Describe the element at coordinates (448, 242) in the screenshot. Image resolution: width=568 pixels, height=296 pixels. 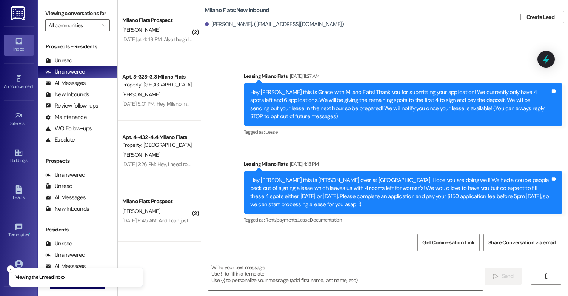
I see `button: Get Conversation Link` at that location.